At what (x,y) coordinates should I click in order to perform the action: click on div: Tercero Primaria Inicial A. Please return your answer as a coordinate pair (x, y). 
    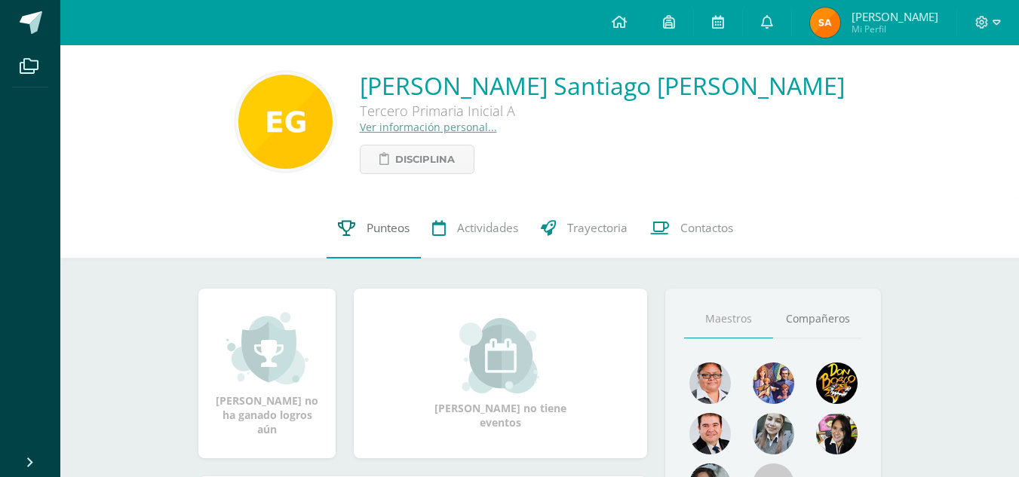
    Looking at the image, I should click on (586, 111).